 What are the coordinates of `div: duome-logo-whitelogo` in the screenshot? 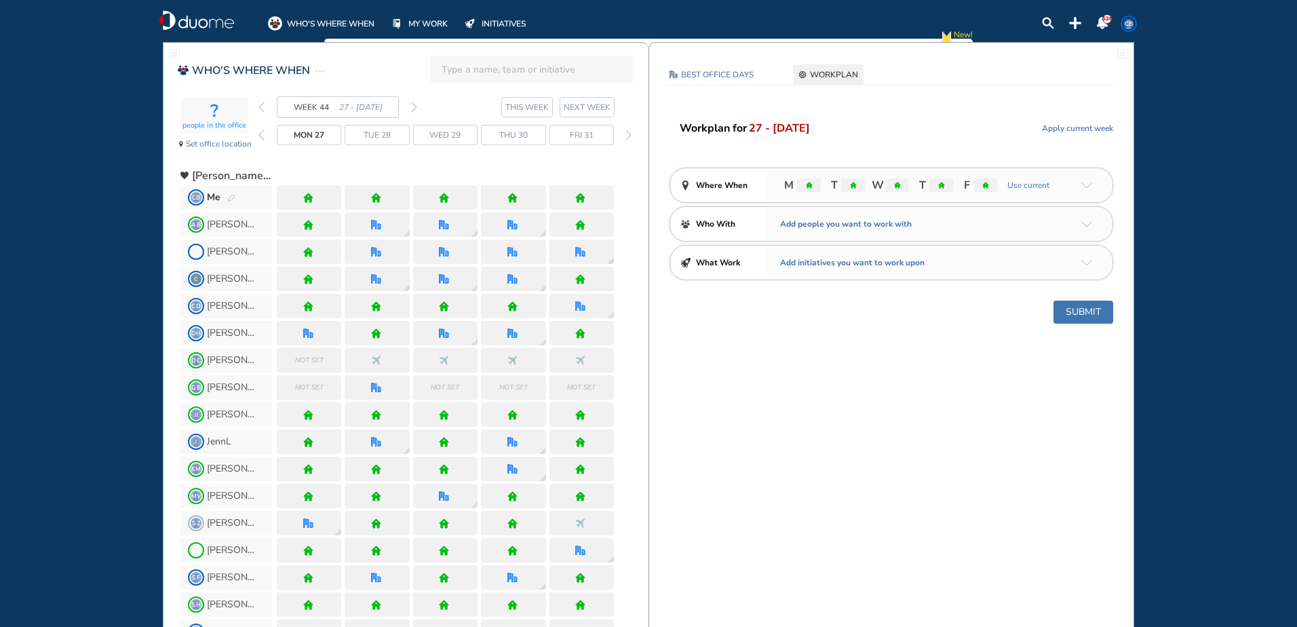 It's located at (197, 20).